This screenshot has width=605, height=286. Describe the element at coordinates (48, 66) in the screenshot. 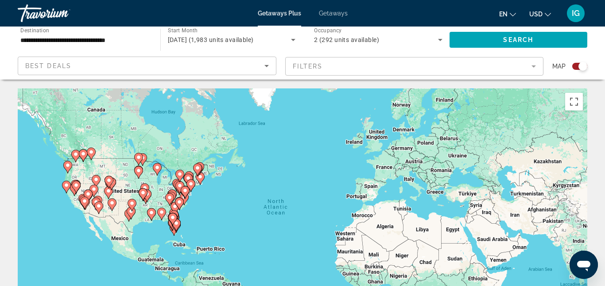

I see `span: Best Deals` at that location.